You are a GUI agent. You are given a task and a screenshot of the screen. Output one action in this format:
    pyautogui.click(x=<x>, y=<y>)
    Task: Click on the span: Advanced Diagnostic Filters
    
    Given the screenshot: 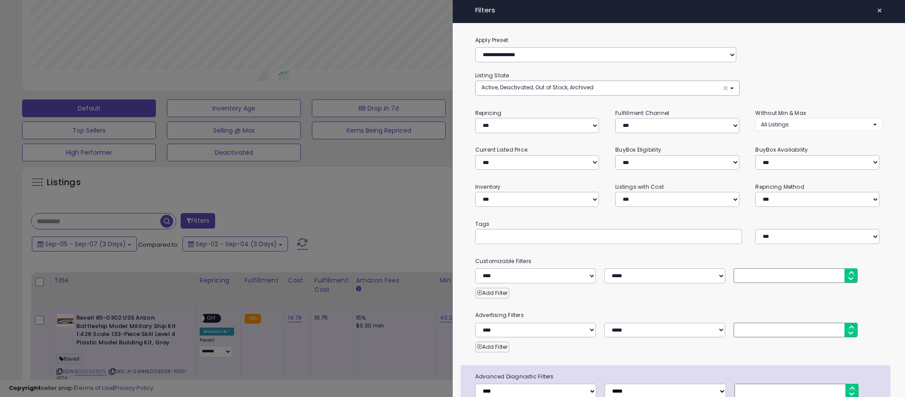 What is the action you would take?
    pyautogui.click(x=679, y=376)
    